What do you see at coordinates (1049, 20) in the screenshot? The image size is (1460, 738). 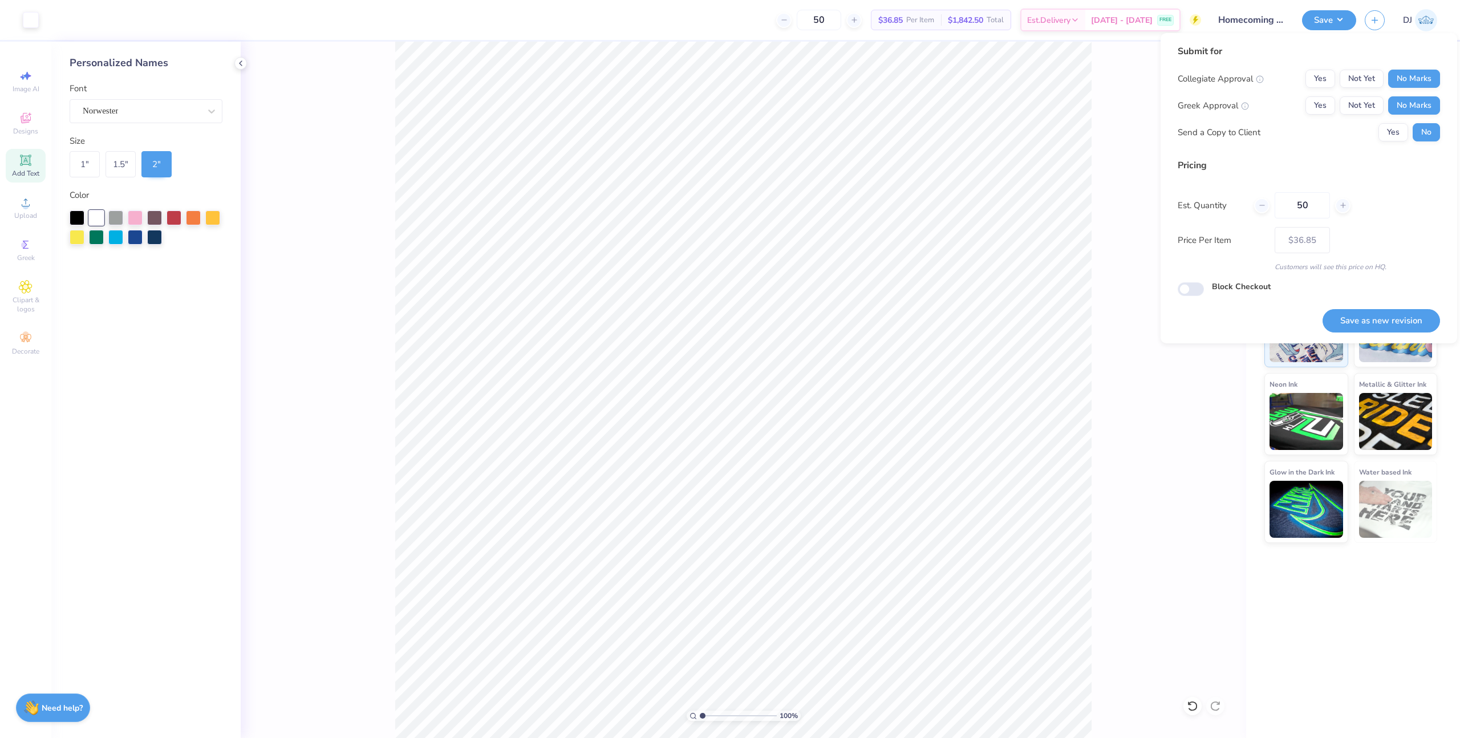 I see `span: Est. Delivery` at bounding box center [1049, 20].